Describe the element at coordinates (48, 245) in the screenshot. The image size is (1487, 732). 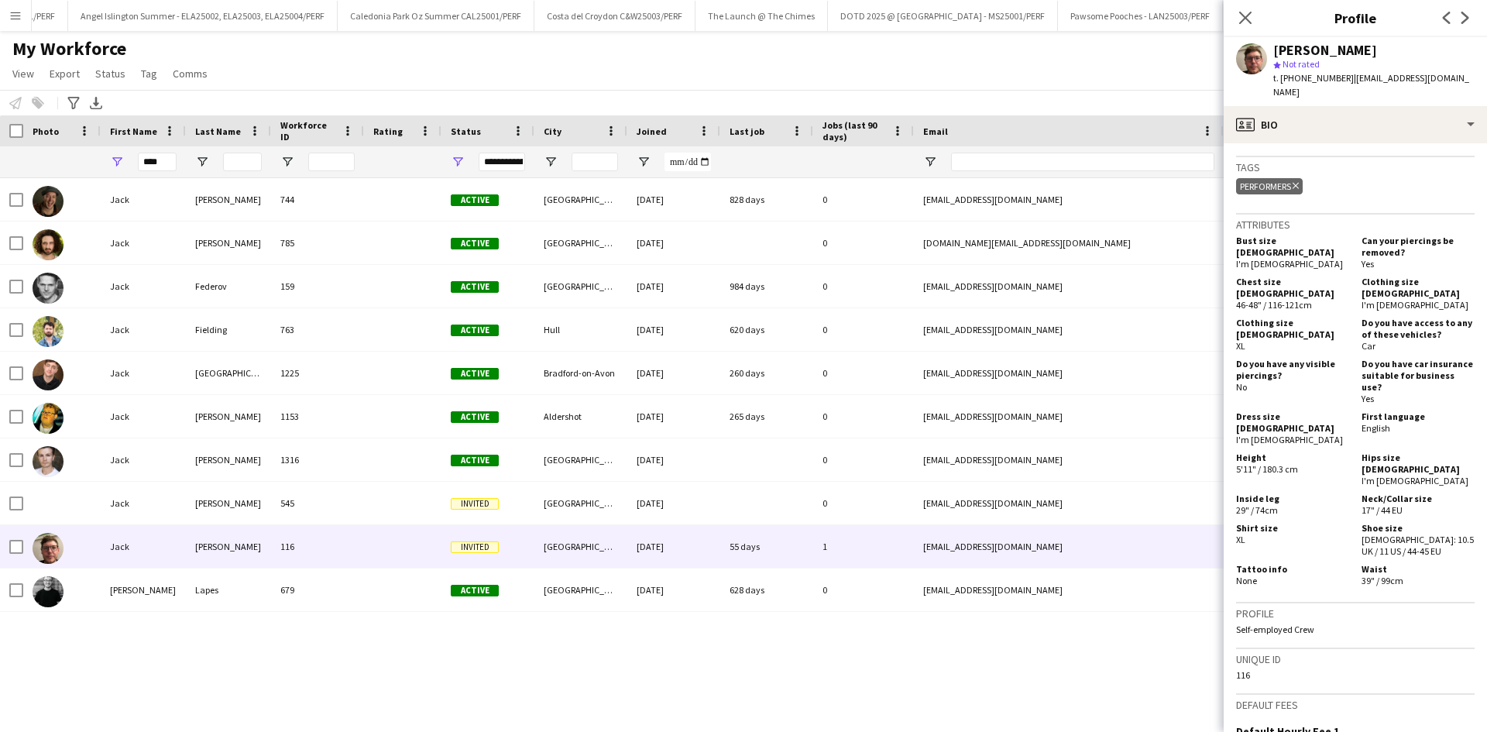
I see `img: Jack Dillon` at that location.